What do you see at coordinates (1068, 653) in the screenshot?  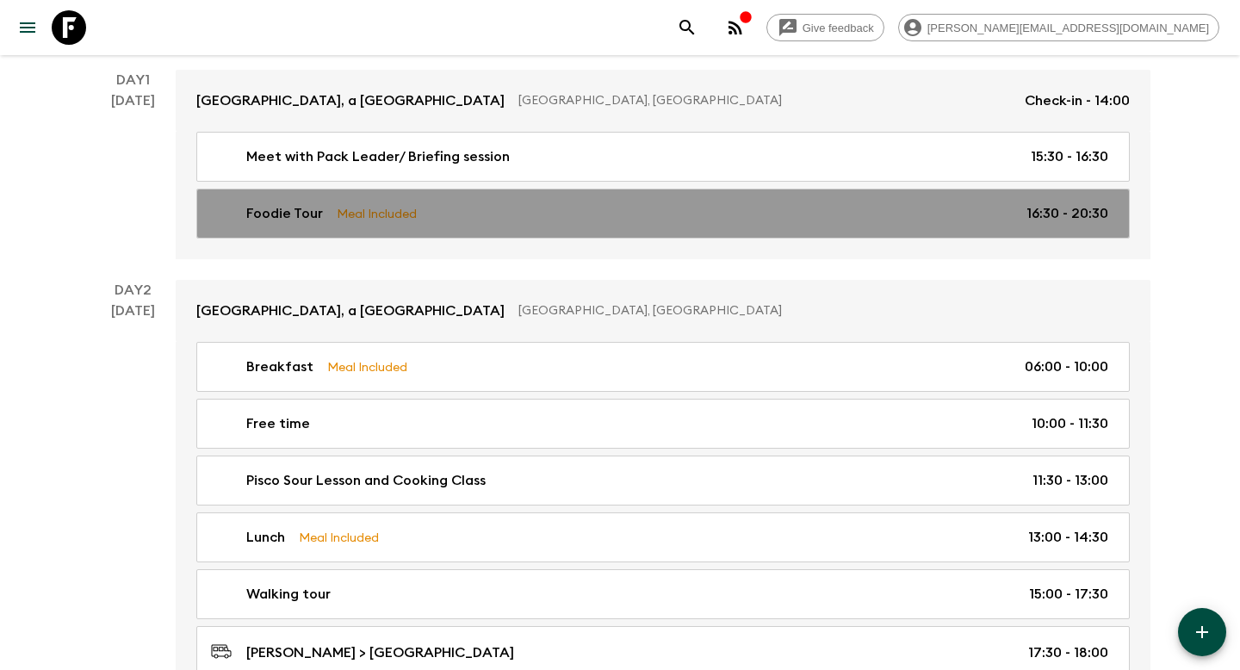 I see `p: 17:30 - 18:00` at bounding box center [1068, 653].